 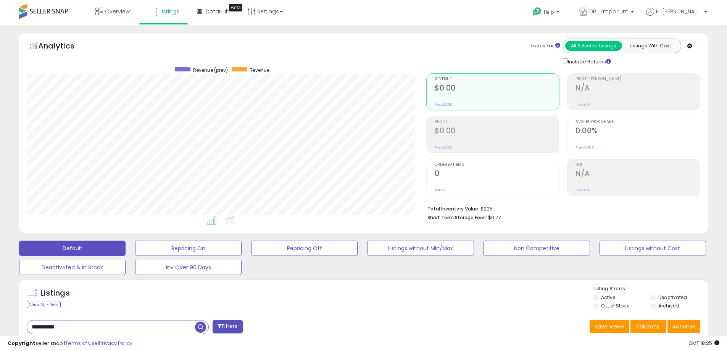 What do you see at coordinates (585, 147) in the screenshot?
I see `small: Prev: 0.00%` at bounding box center [585, 147].